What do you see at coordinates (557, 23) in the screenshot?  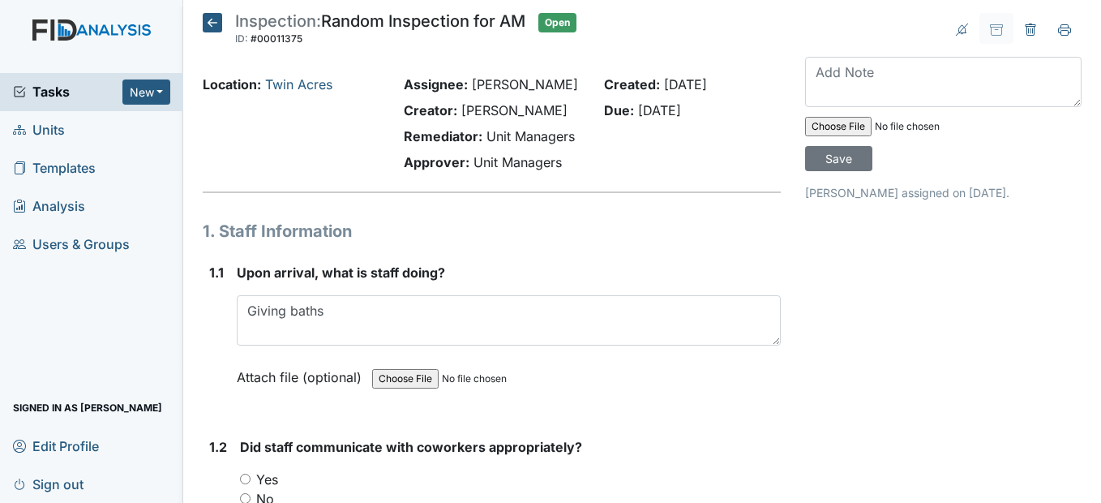 I see `span: Open` at bounding box center [557, 23].